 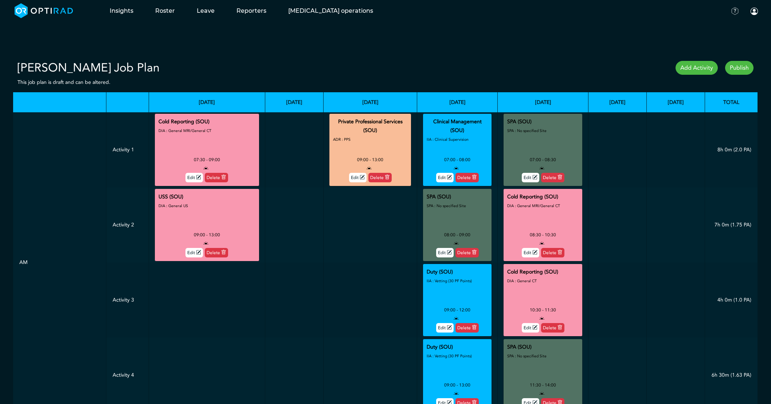 I want to click on td: Activity 1, so click(x=127, y=150).